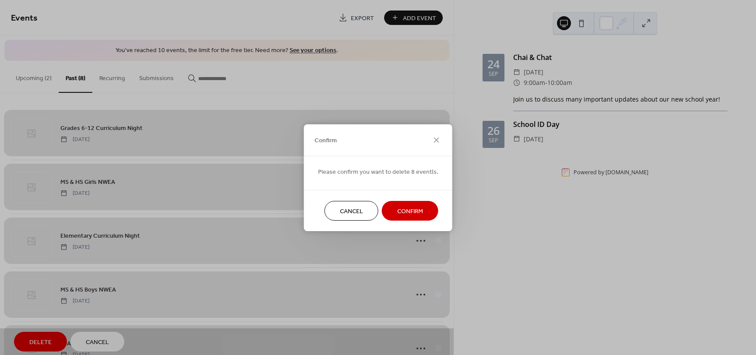  I want to click on span: Cancel, so click(351, 211).